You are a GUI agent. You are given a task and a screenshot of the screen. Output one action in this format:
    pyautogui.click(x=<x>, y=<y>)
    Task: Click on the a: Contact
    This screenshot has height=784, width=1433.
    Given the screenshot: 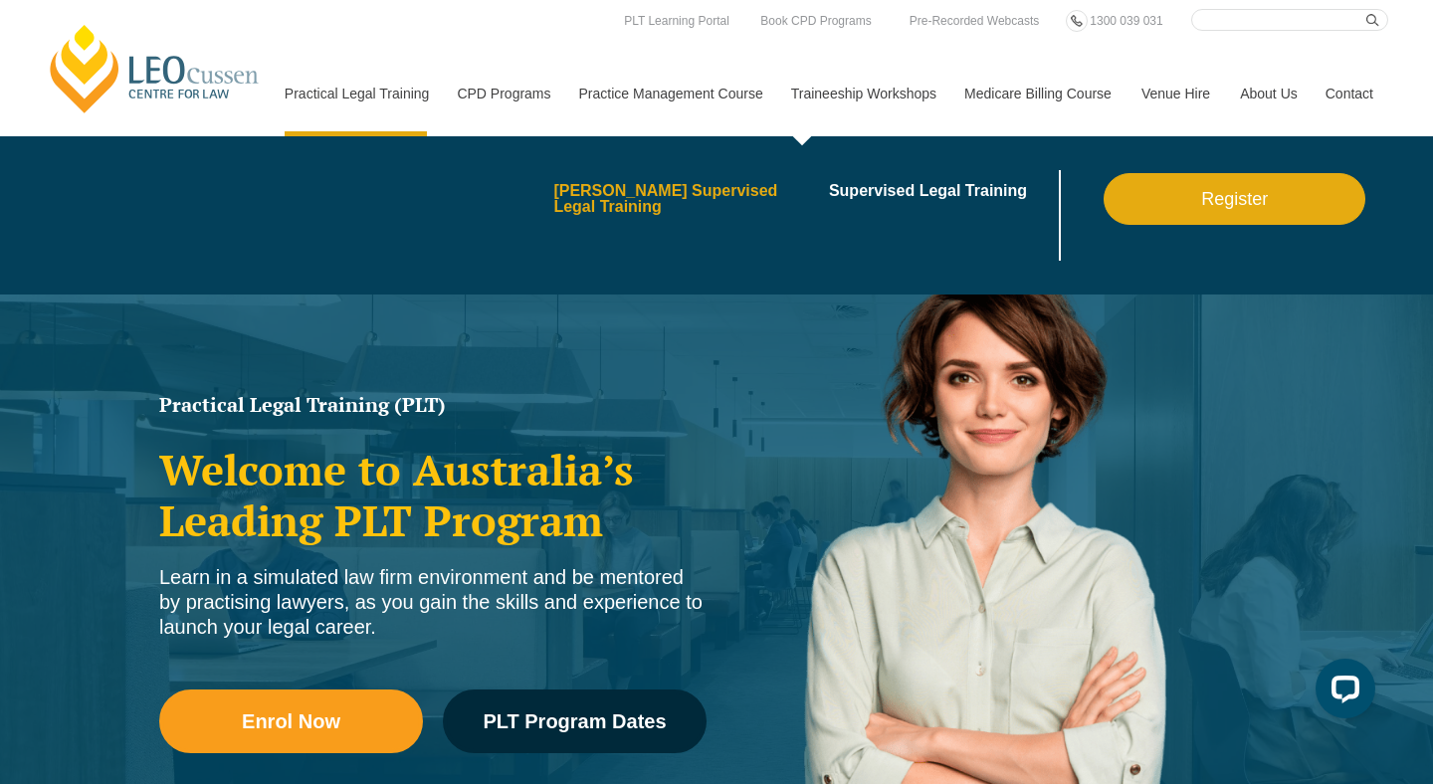 What is the action you would take?
    pyautogui.click(x=1350, y=94)
    